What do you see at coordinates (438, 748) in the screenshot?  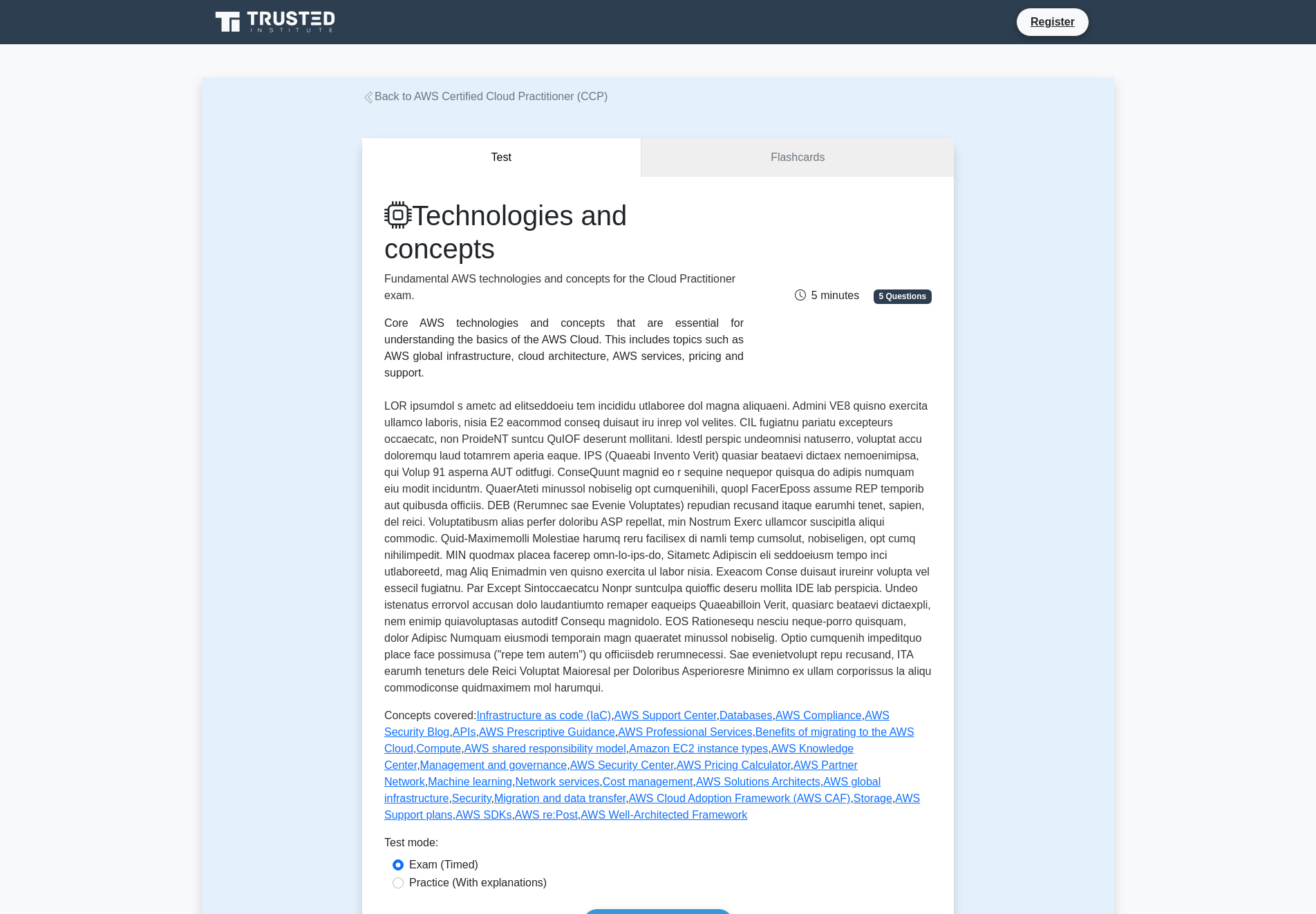 I see `a: Compute` at bounding box center [438, 748].